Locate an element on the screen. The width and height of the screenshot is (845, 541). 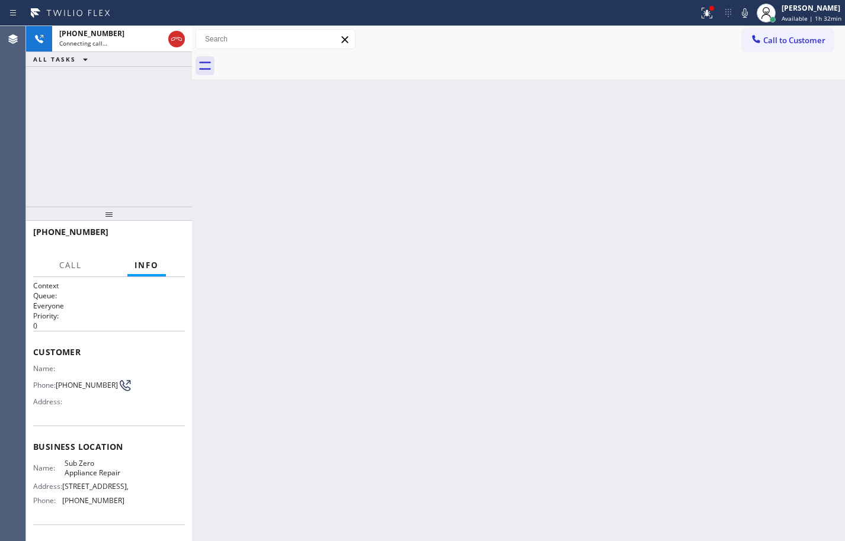
button: Call to Customer is located at coordinates (787, 40).